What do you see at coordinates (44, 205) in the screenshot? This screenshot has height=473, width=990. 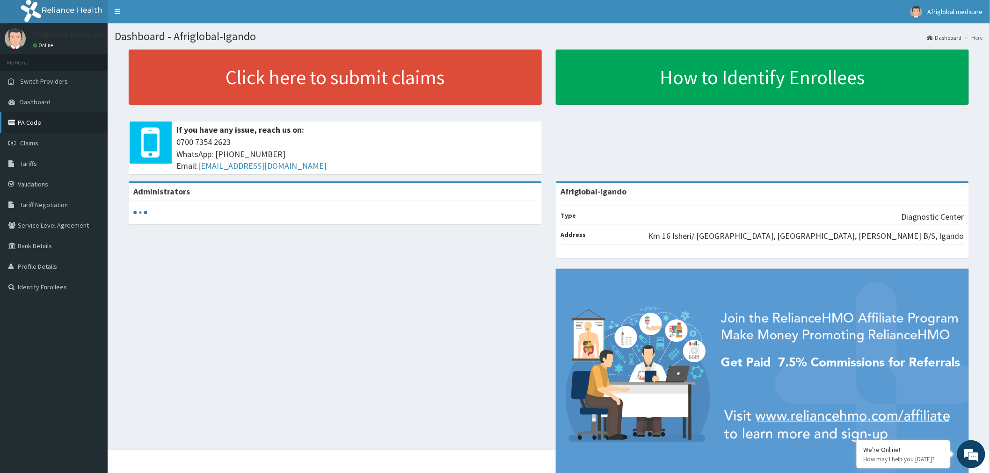 I see `span: Tariff Negotiation` at bounding box center [44, 205].